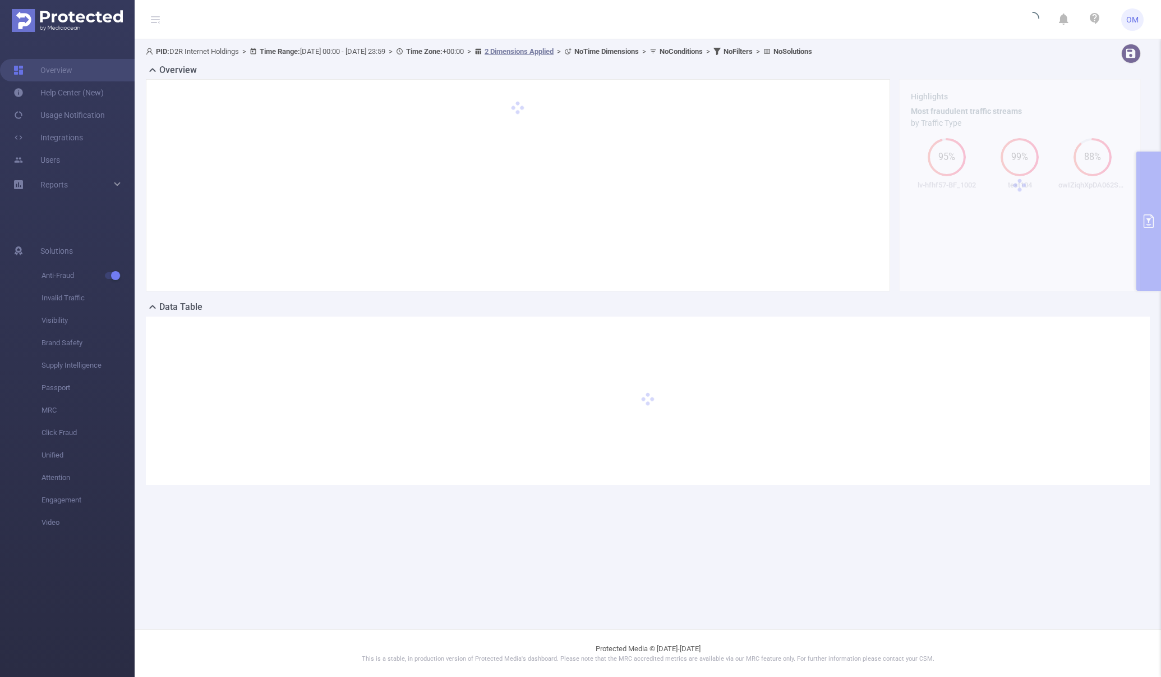  I want to click on a: Integrations, so click(48, 137).